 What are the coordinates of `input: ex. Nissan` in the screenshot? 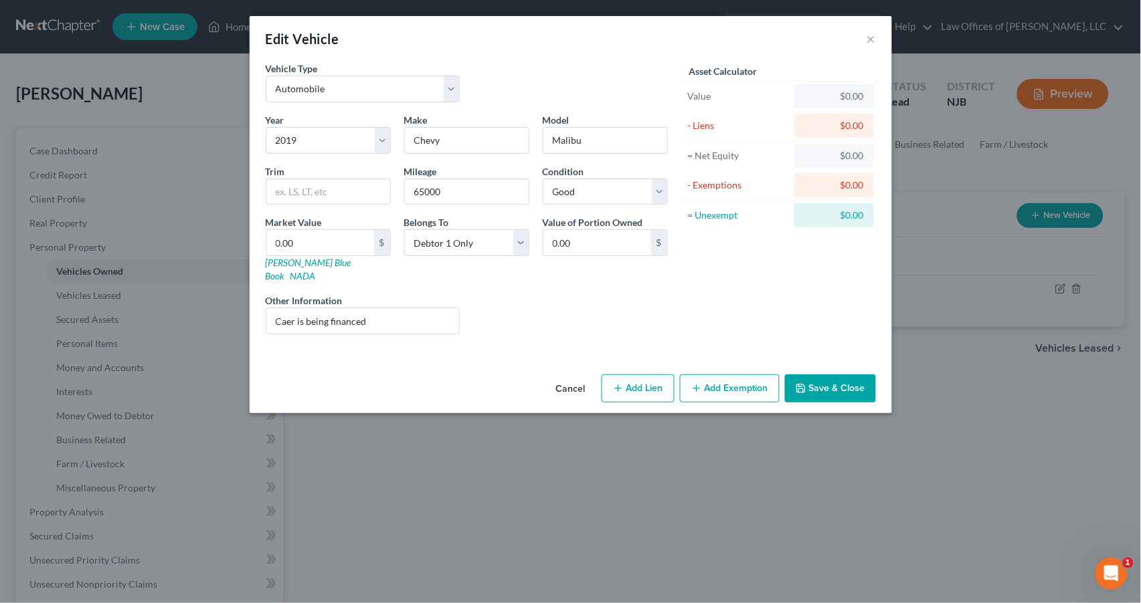 It's located at (466, 140).